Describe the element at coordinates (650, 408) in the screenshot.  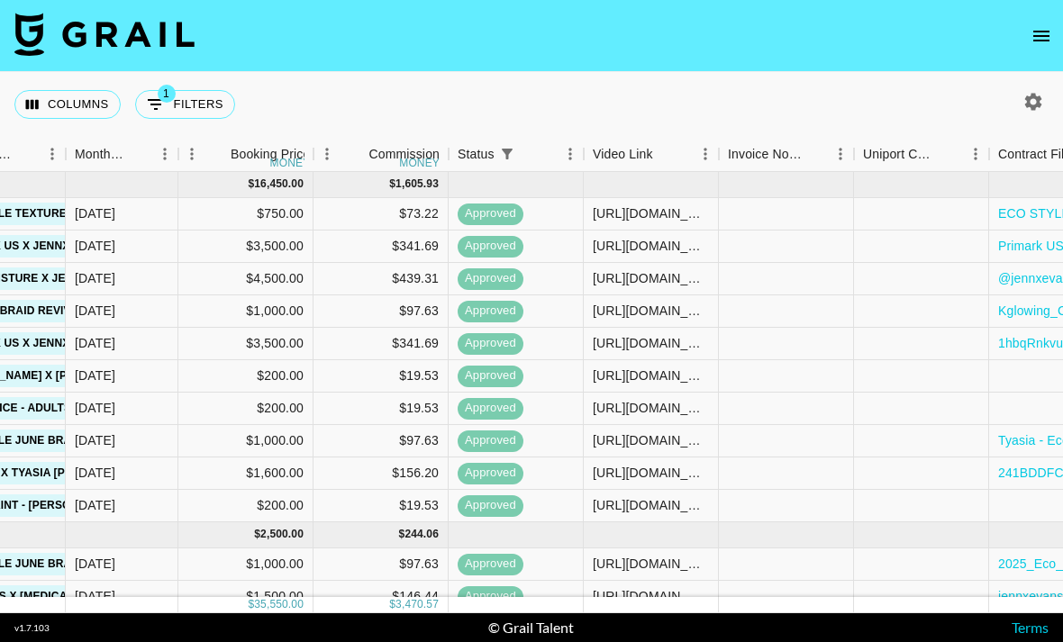
I see `div: https://www.tiktok.com/@jennxevans/video/7518082118078057783` at that location.